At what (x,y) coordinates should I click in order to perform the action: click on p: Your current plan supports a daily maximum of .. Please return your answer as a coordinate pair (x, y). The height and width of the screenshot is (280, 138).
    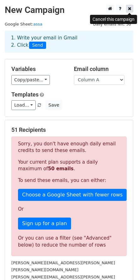
    Looking at the image, I should click on (69, 166).